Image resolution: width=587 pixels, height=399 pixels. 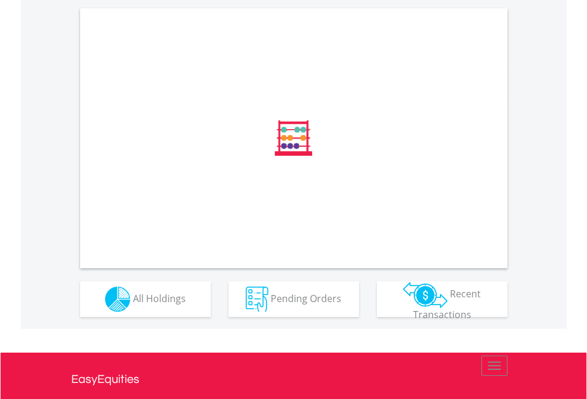 I want to click on button: Pending Orders, so click(x=294, y=299).